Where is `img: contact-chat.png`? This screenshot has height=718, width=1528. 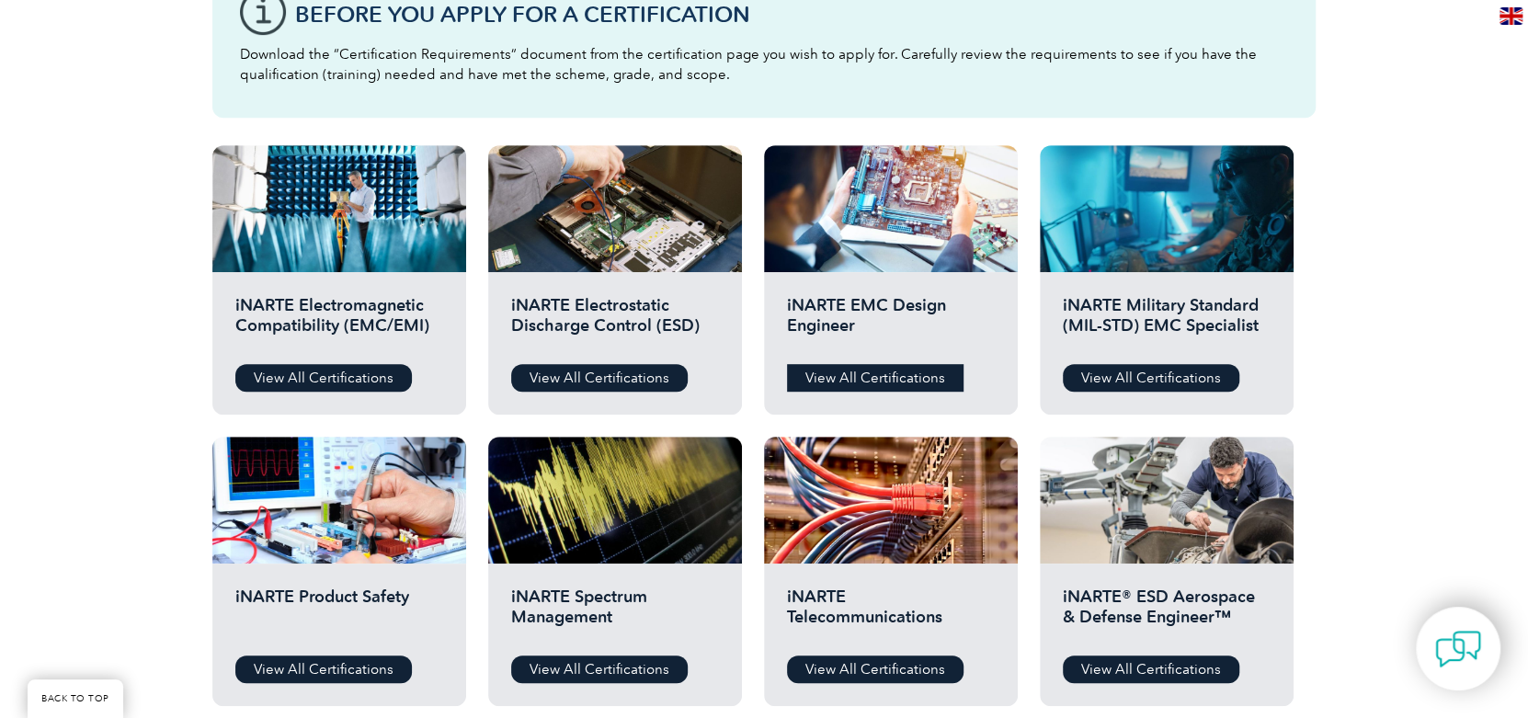
img: contact-chat.png is located at coordinates (1458, 649).